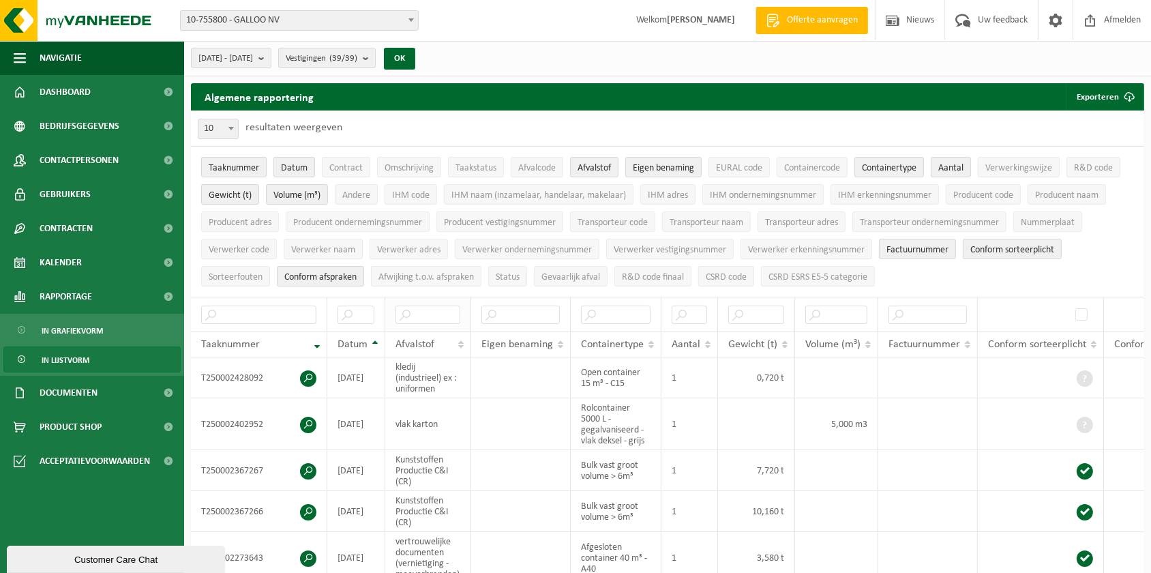 The width and height of the screenshot is (1151, 573). What do you see at coordinates (357, 222) in the screenshot?
I see `button: Producent ondernemingsnummerProducent ondernemingsnummer: Activate to sort` at bounding box center [357, 222].